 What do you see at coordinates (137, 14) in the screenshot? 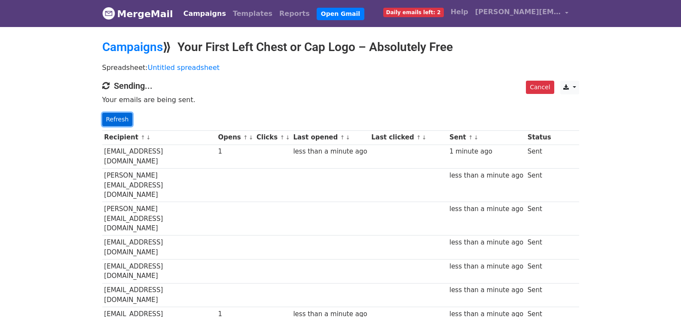
I see `a: MergeMail` at bounding box center [137, 14].